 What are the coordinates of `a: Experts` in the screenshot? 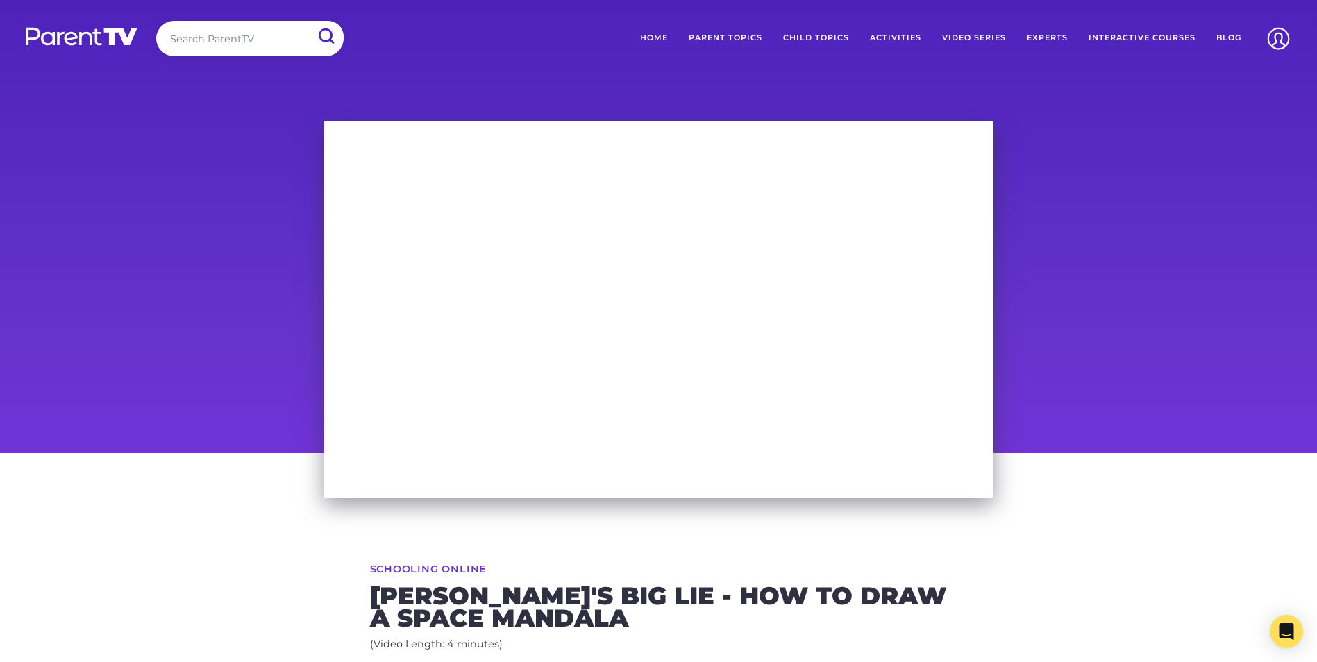 It's located at (1047, 38).